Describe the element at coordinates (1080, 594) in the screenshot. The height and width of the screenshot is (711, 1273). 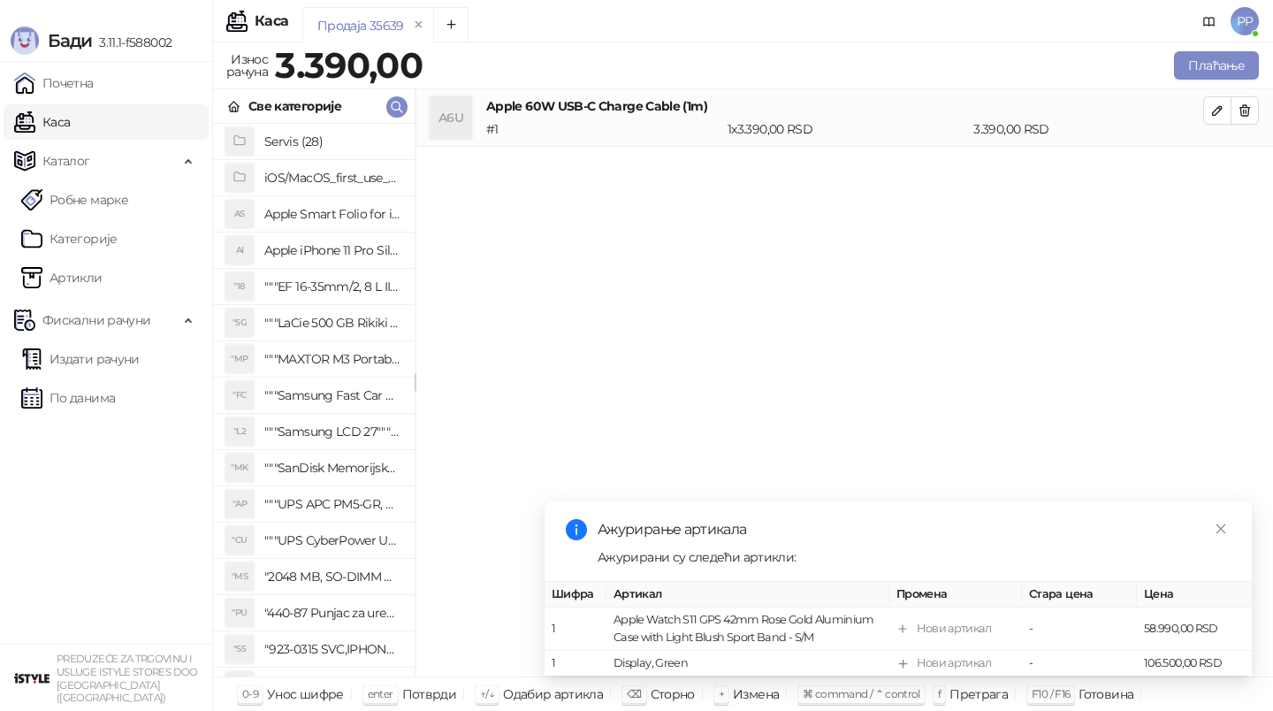
I see `th: Стара цена` at that location.